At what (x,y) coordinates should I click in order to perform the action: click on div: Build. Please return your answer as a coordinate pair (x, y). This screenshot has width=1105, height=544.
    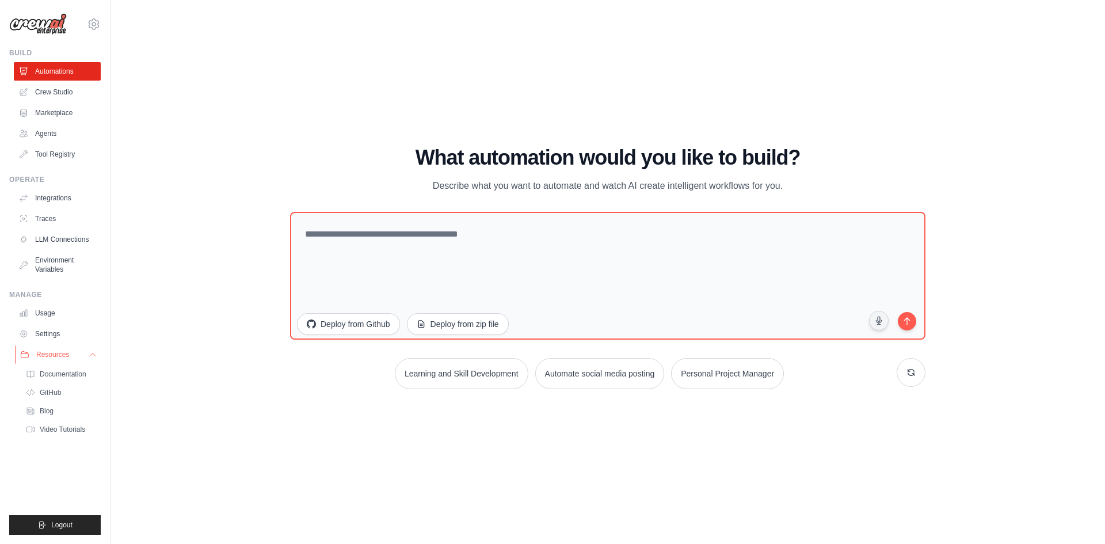
    Looking at the image, I should click on (55, 53).